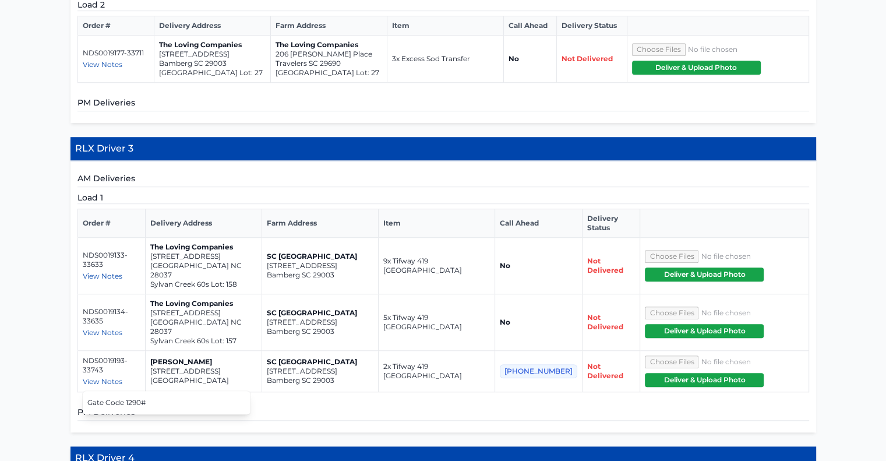  I want to click on p: Sylvan Creek 60s Lot: 157, so click(203, 341).